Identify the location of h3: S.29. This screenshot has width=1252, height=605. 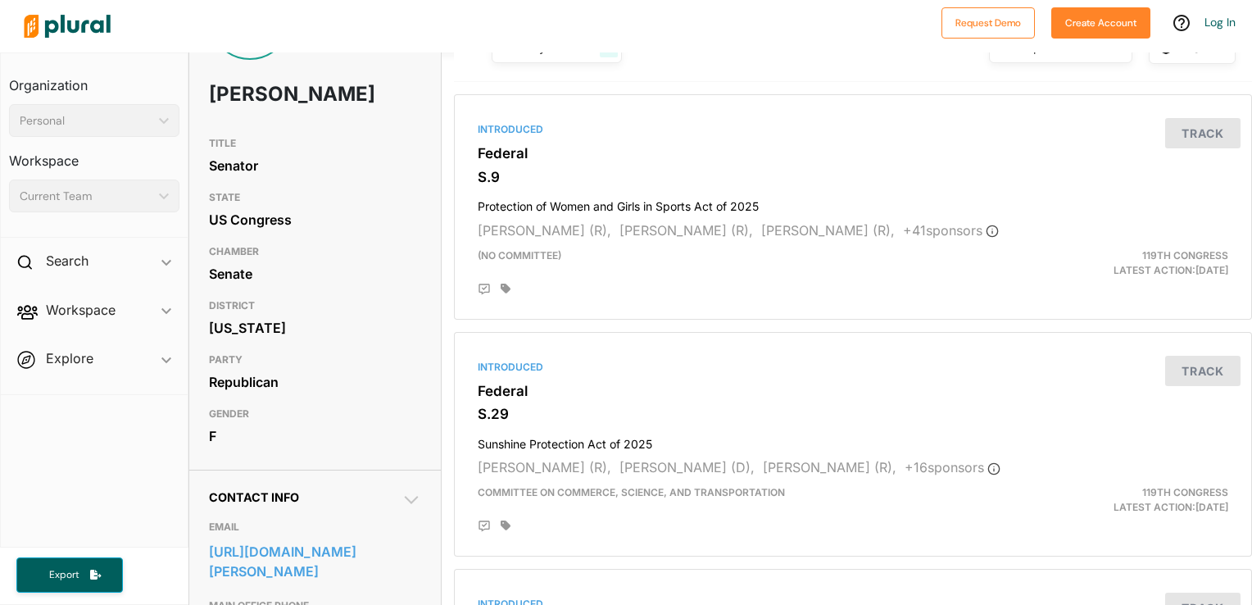
(853, 414).